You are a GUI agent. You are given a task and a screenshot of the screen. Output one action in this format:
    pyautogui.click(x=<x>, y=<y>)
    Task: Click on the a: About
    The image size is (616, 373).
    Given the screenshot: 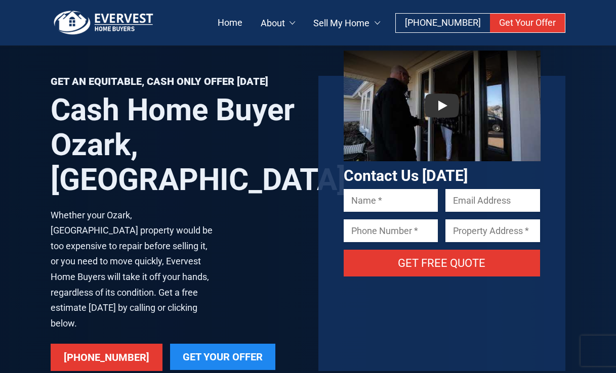 What is the action you would take?
    pyautogui.click(x=278, y=23)
    